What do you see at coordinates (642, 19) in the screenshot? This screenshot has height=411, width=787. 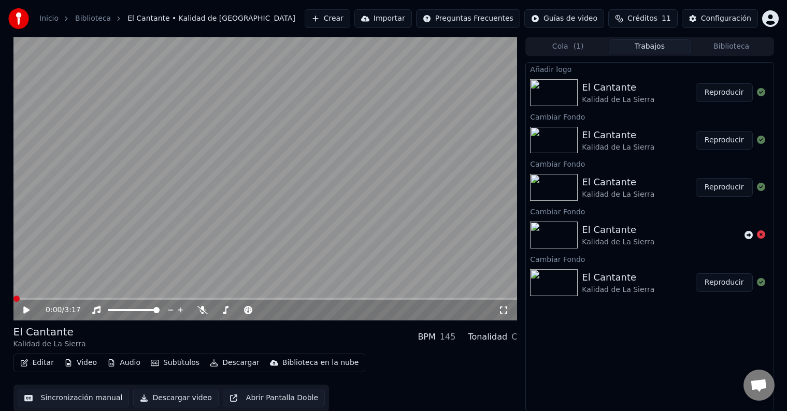 I see `span: Créditos` at bounding box center [642, 19].